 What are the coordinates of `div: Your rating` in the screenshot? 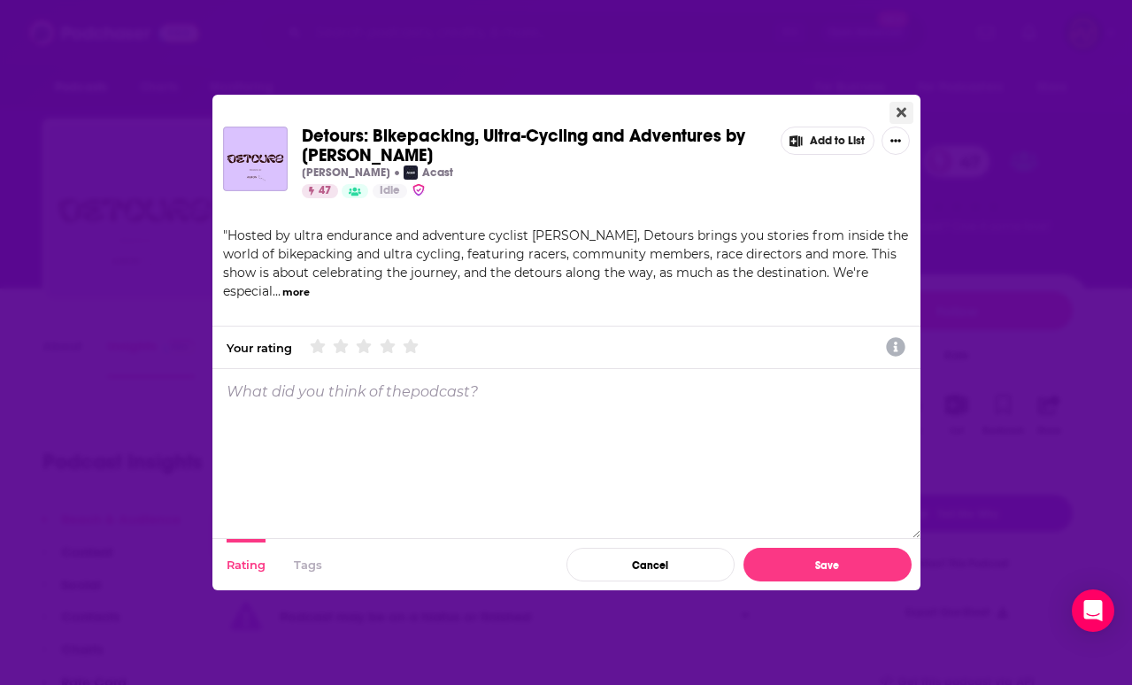 It's located at (259, 348).